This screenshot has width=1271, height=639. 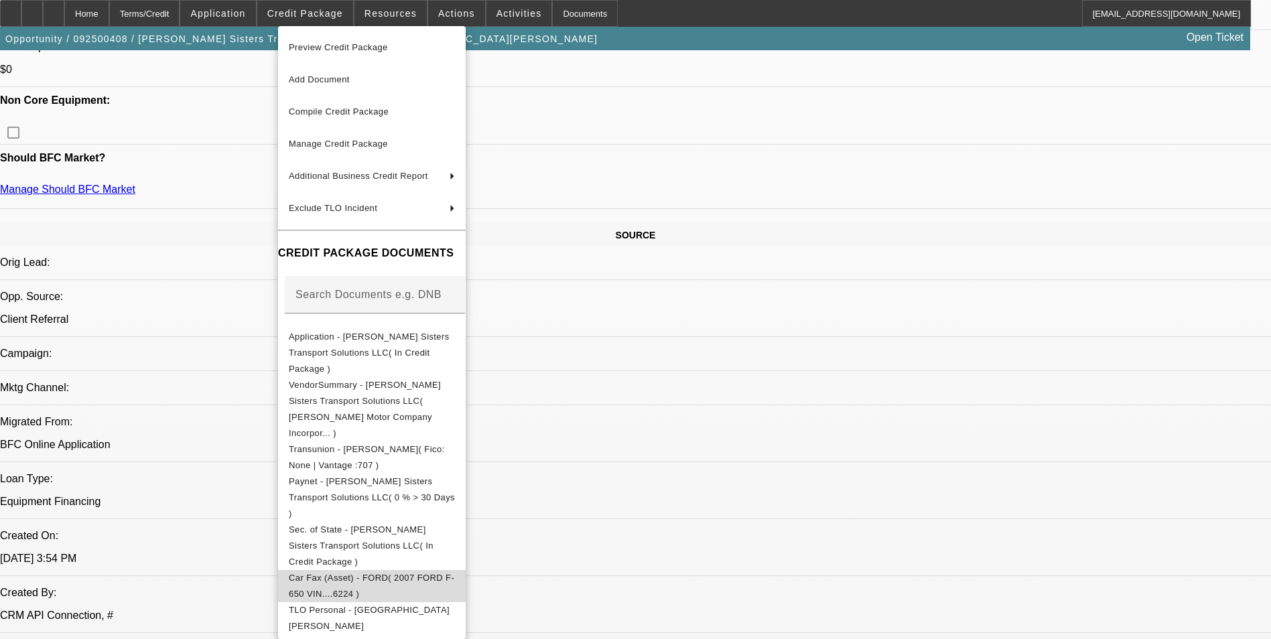 I want to click on h4: CREDIT PACKAGE DOCUMENTS, so click(x=372, y=253).